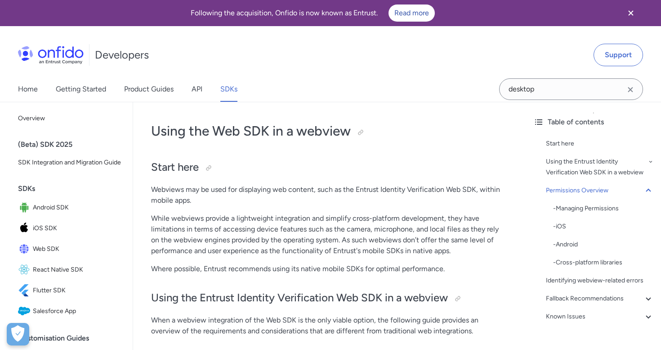  I want to click on div: - iOS, so click(604, 226).